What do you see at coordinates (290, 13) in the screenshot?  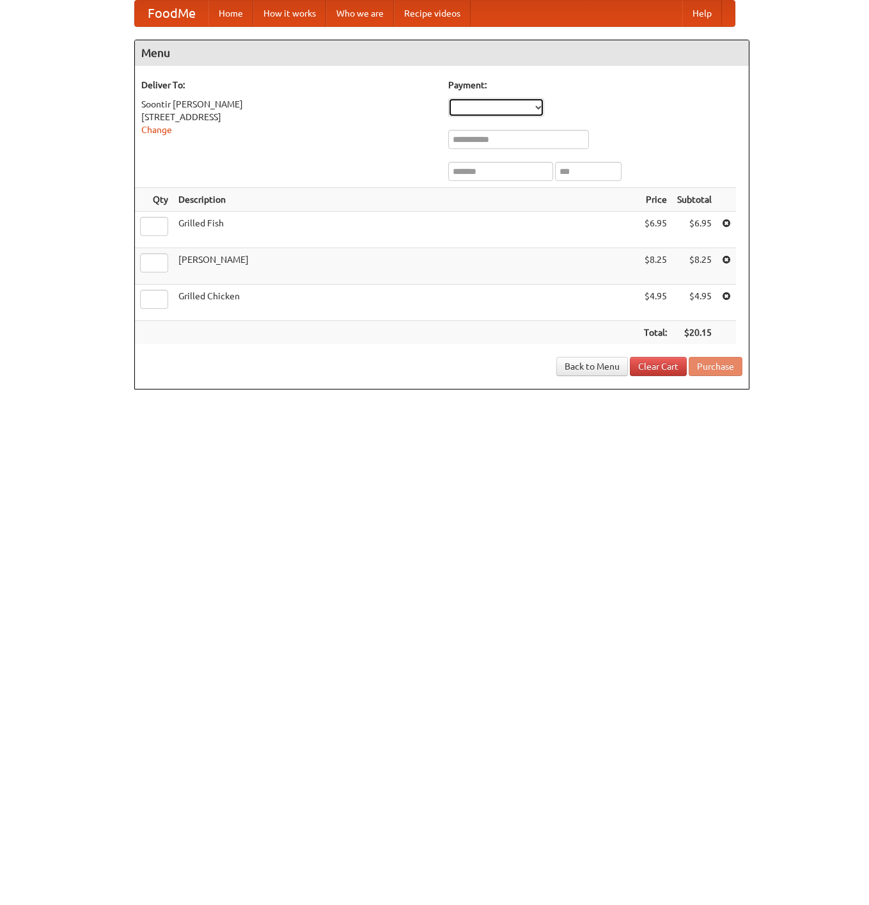 I see `a: How it works` at bounding box center [290, 13].